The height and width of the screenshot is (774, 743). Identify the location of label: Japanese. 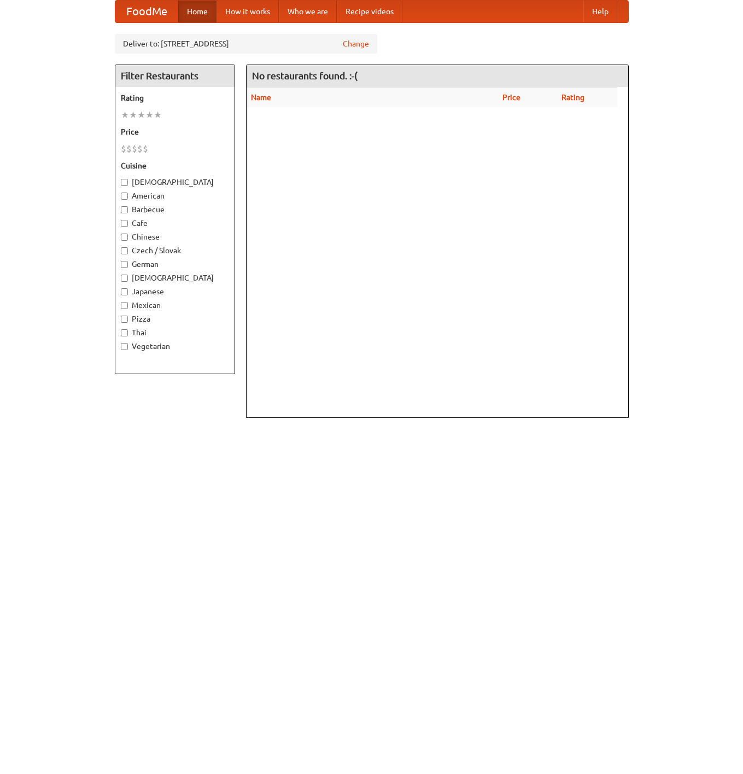
(175, 292).